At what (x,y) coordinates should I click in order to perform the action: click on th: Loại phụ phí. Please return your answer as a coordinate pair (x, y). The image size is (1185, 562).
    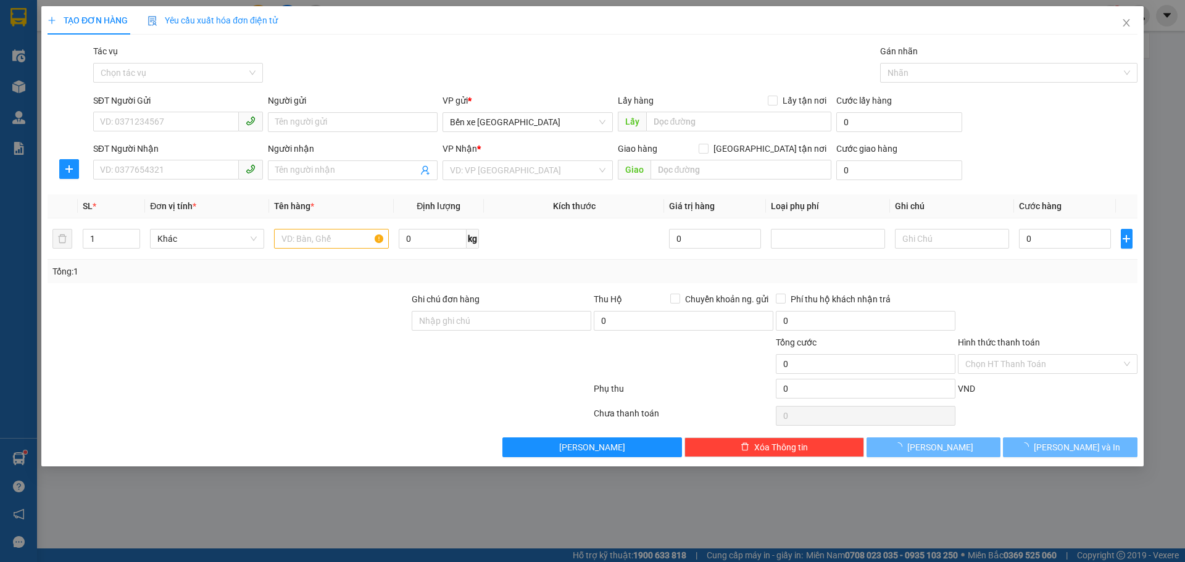
    Looking at the image, I should click on (828, 206).